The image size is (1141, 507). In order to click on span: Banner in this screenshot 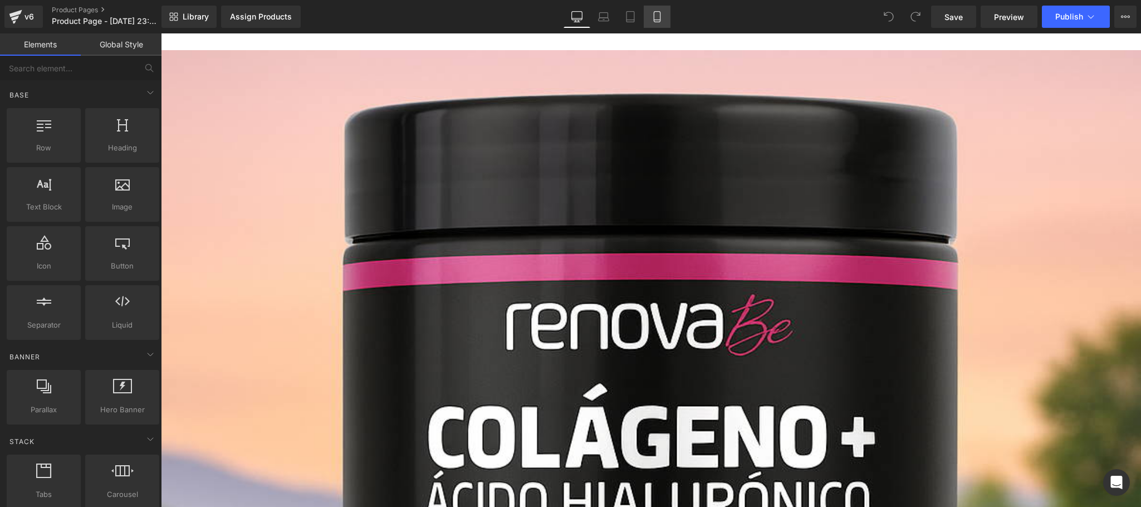, I will do `click(25, 356)`.